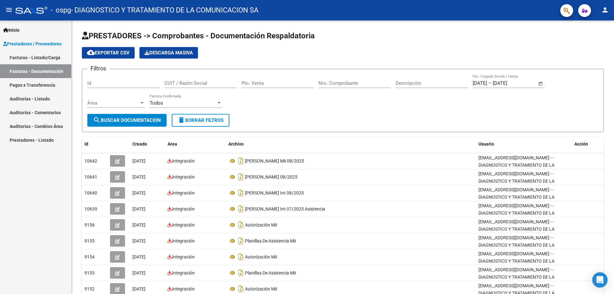 The image size is (614, 294). What do you see at coordinates (61, 10) in the screenshot?
I see `span: - ospg` at bounding box center [61, 10].